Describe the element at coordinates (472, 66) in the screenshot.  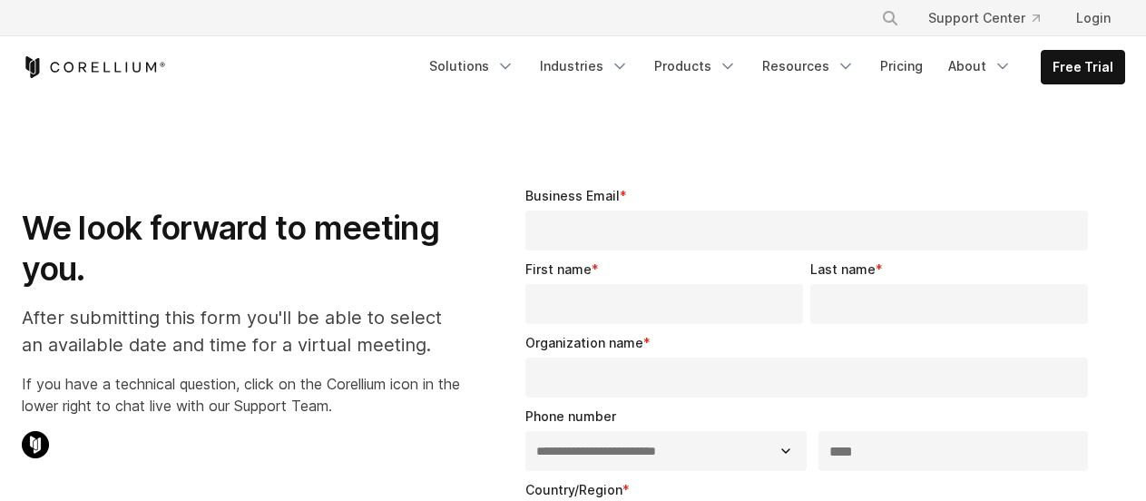
I see `a: Solutions` at that location.